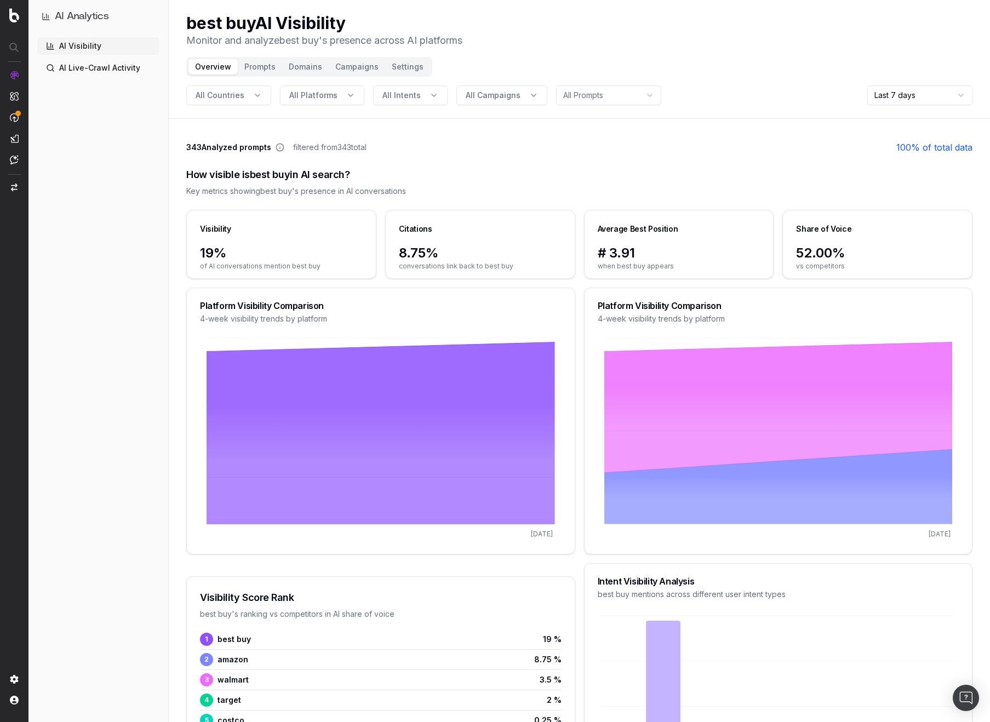 Image resolution: width=990 pixels, height=722 pixels. I want to click on span: vs competitors, so click(877, 266).